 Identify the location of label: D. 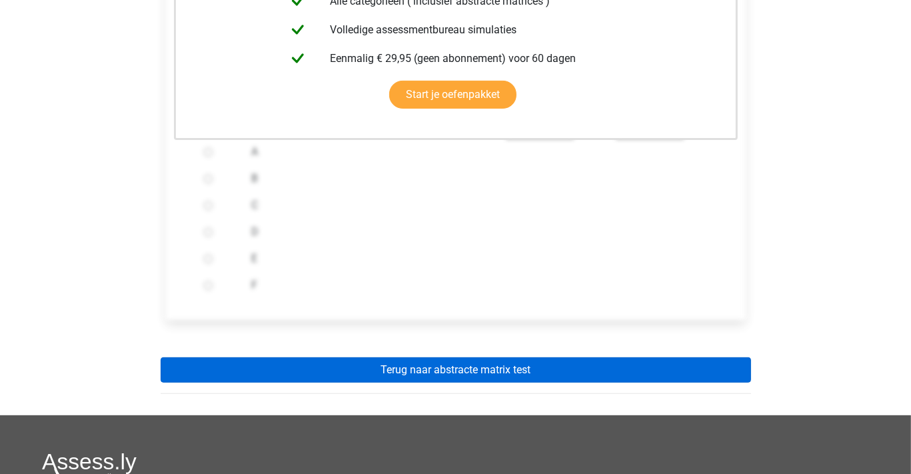
(477, 232).